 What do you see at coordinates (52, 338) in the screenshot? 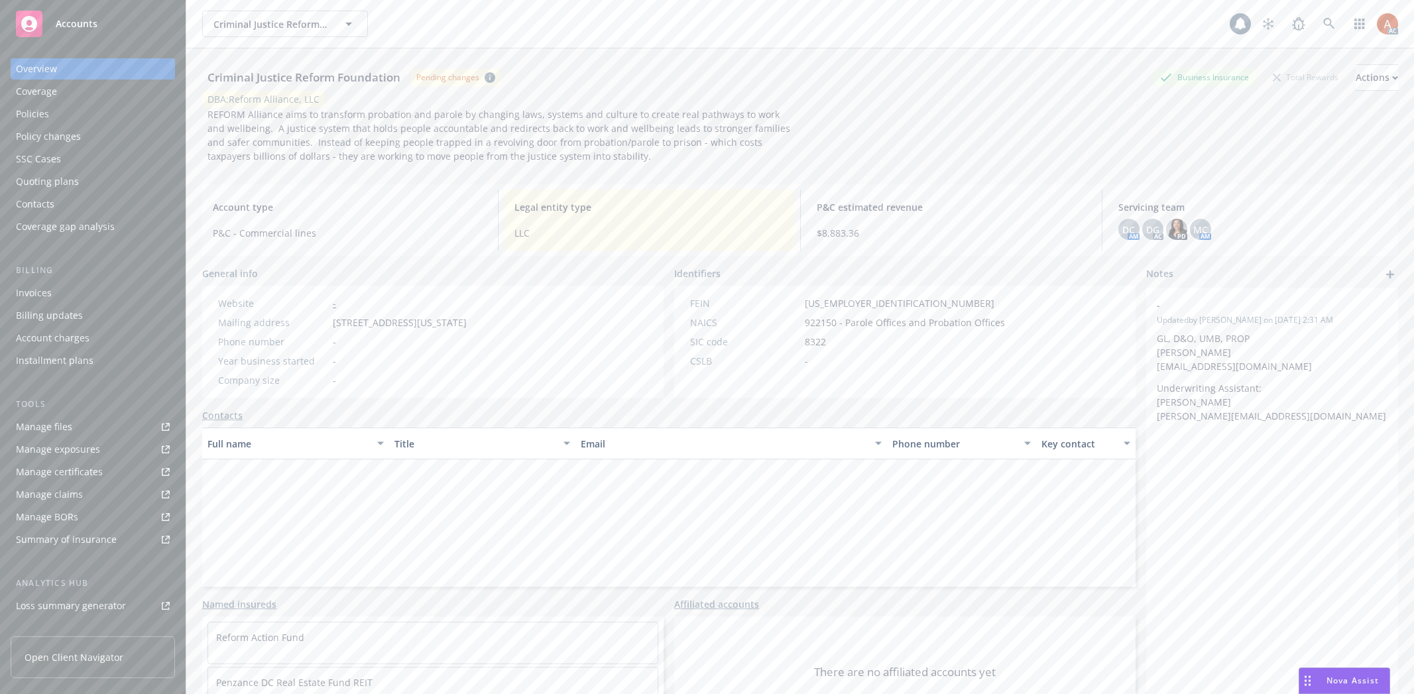
I see `div: Account charges` at bounding box center [52, 338].